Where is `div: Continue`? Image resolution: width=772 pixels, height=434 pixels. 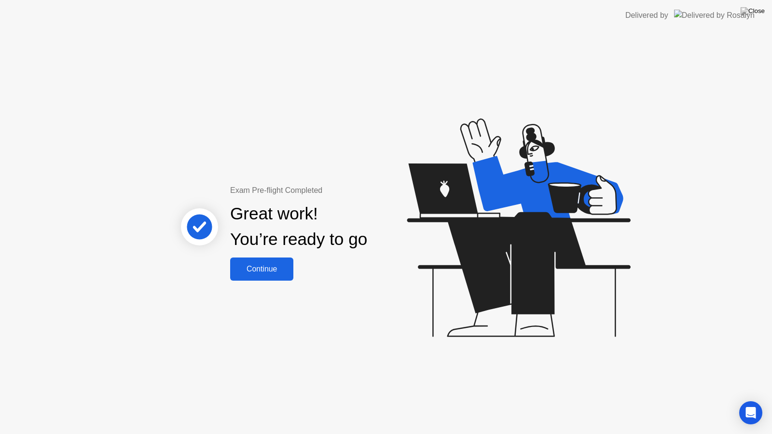
div: Continue is located at coordinates (261, 269).